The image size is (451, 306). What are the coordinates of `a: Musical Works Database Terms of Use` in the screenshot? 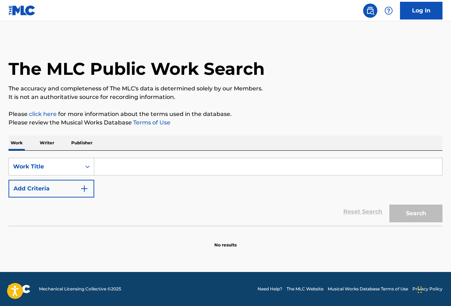 It's located at (368, 289).